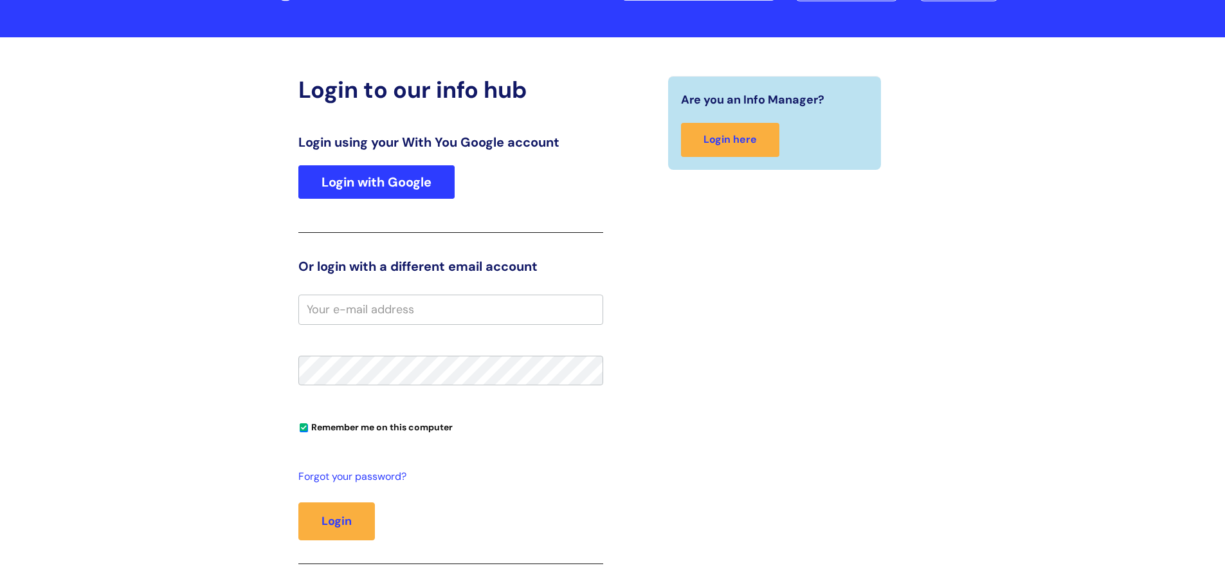 The width and height of the screenshot is (1225, 586). What do you see at coordinates (451, 426) in the screenshot?
I see `div: You can uncheck this option if you're logging in from a shared device` at bounding box center [451, 426].